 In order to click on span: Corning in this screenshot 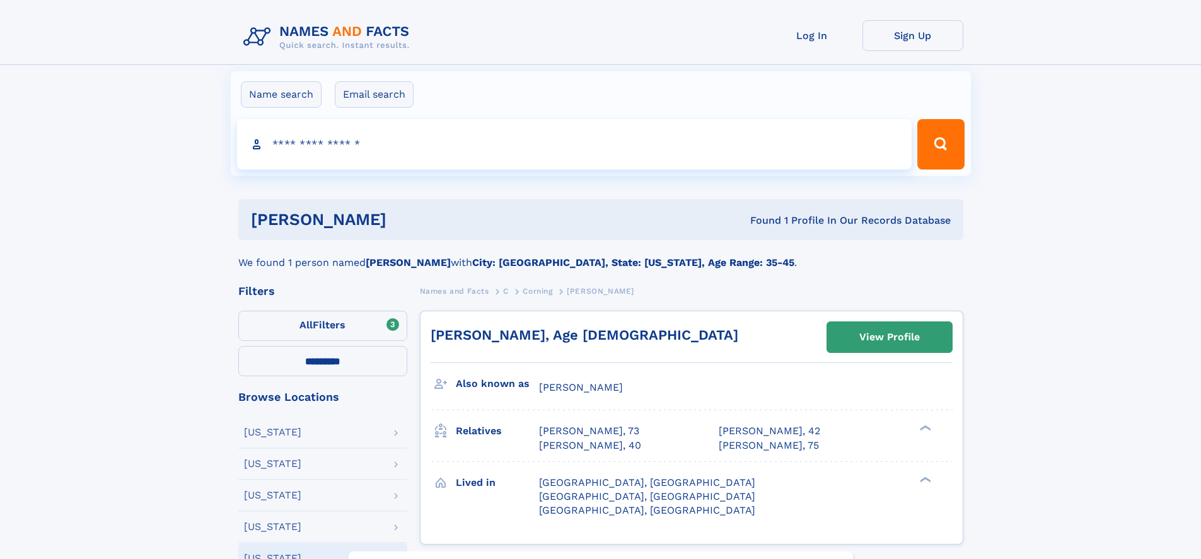, I will do `click(537, 291)`.